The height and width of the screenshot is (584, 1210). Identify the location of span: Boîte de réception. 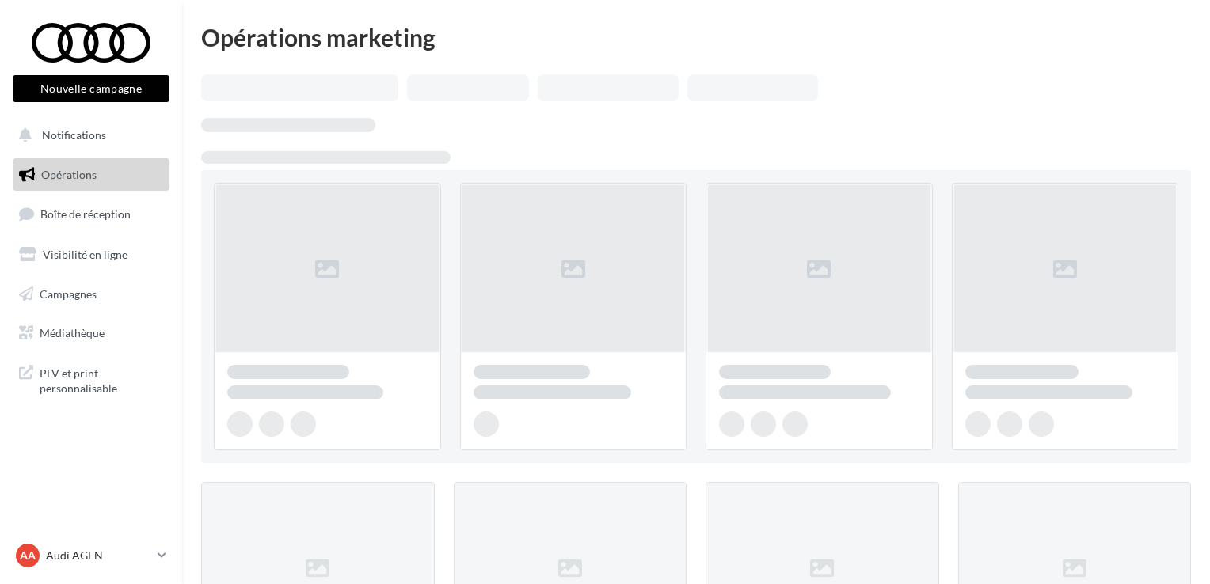
(86, 214).